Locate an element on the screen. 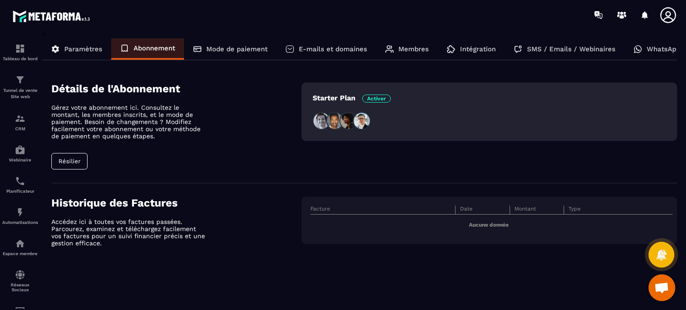 The width and height of the screenshot is (686, 310). h4: Historique des Factures is located at coordinates (176, 203).